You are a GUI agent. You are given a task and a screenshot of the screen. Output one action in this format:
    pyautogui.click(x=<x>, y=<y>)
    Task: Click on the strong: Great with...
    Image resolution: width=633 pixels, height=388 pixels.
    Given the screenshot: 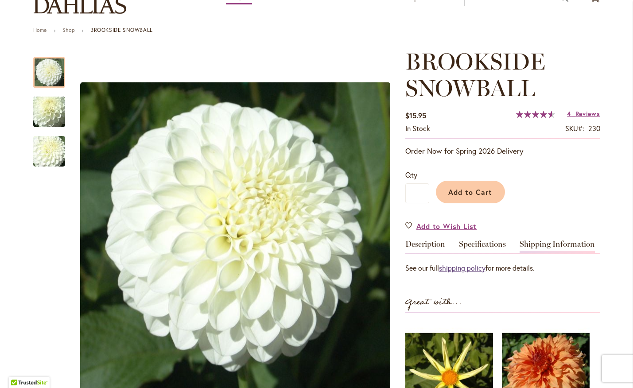 What is the action you would take?
    pyautogui.click(x=434, y=302)
    